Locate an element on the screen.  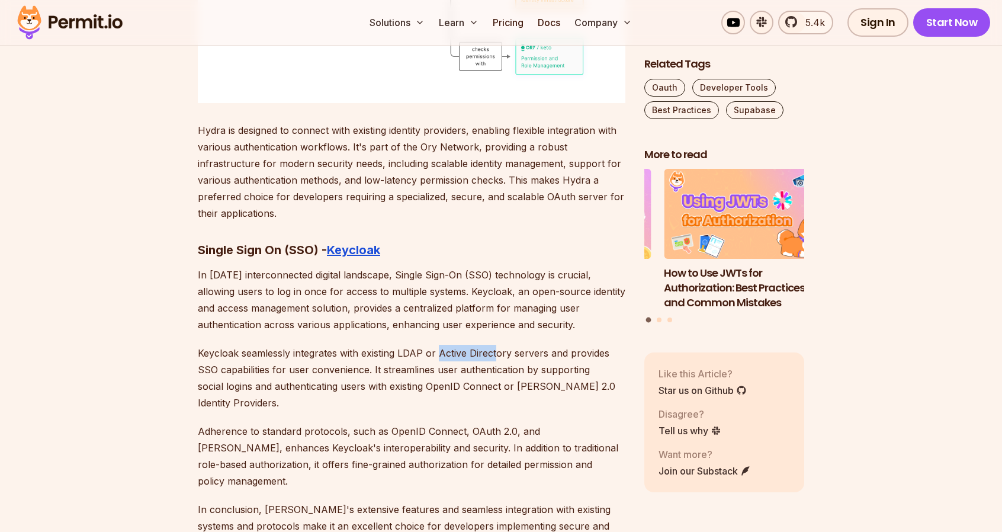
a: Oauth is located at coordinates (664, 88).